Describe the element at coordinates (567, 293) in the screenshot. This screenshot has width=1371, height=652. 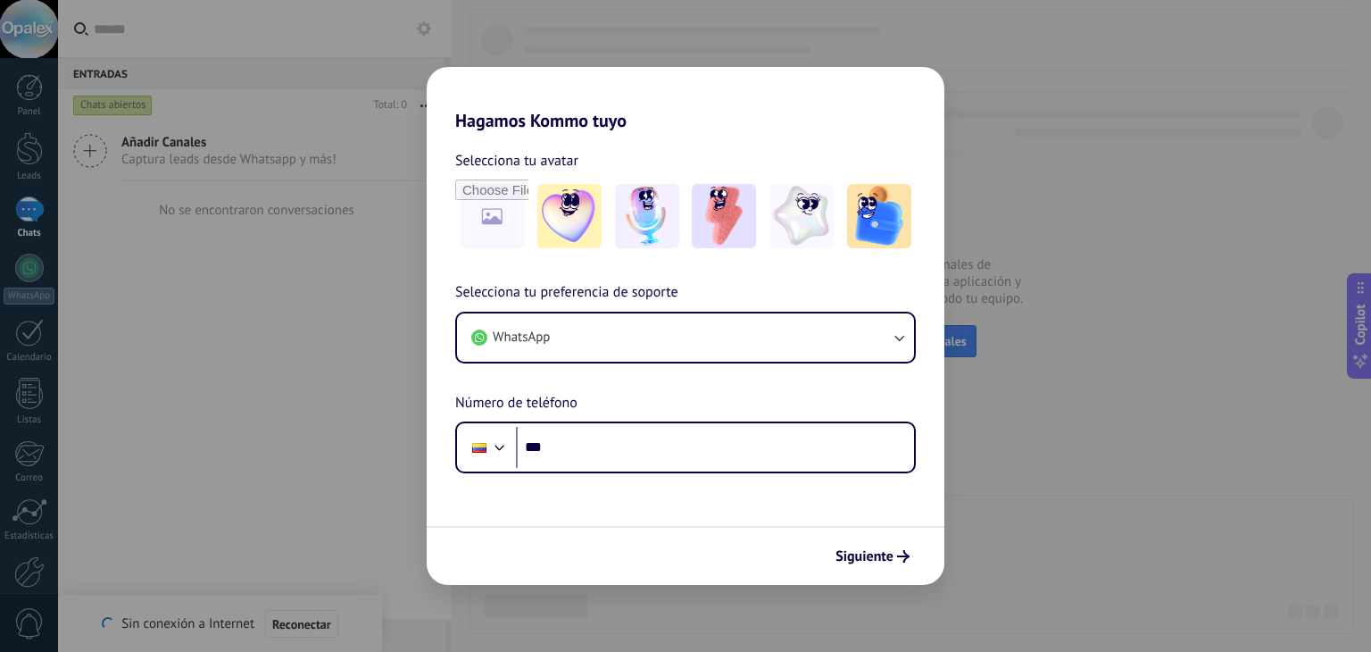
I see `span: Selecciona tu preferencia de soporte` at that location.